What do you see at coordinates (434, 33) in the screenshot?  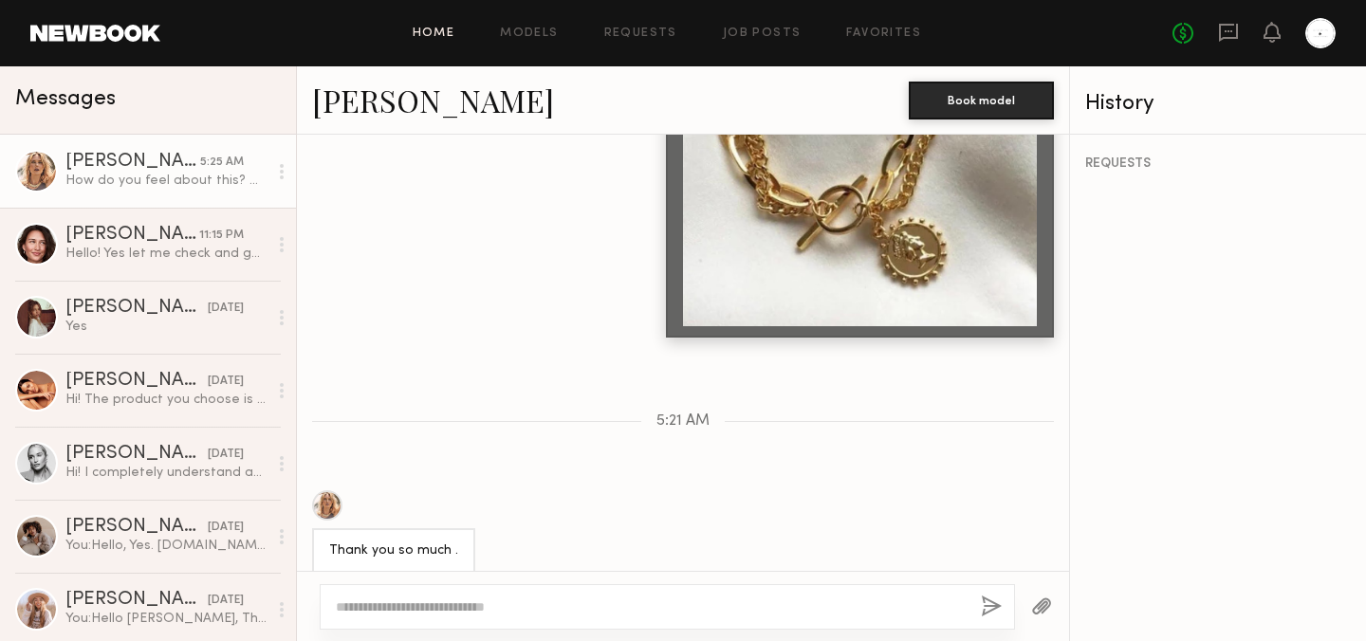 I see `a: Home` at bounding box center [434, 33].